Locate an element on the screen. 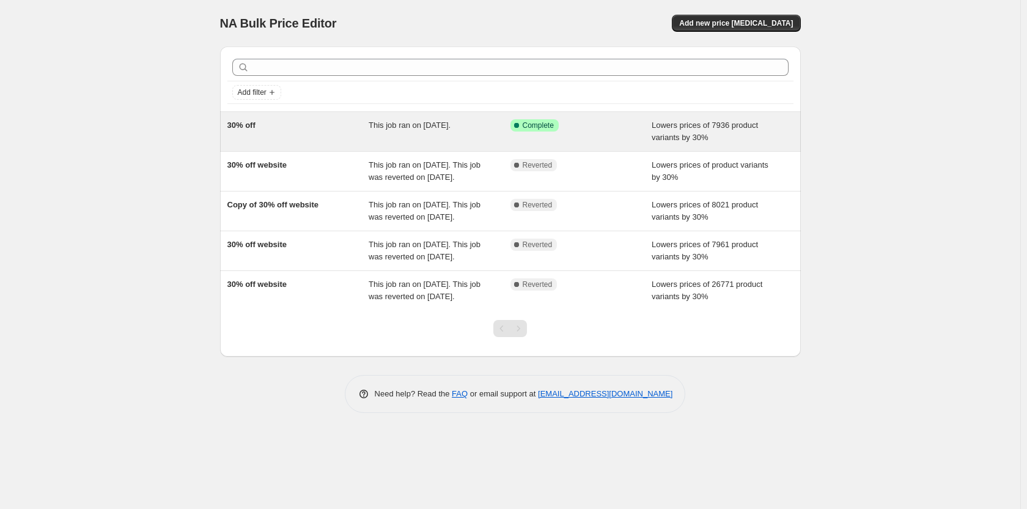 The width and height of the screenshot is (1027, 509). span: Lowers prices of 26771 product variants by 30% is located at coordinates (707, 290).